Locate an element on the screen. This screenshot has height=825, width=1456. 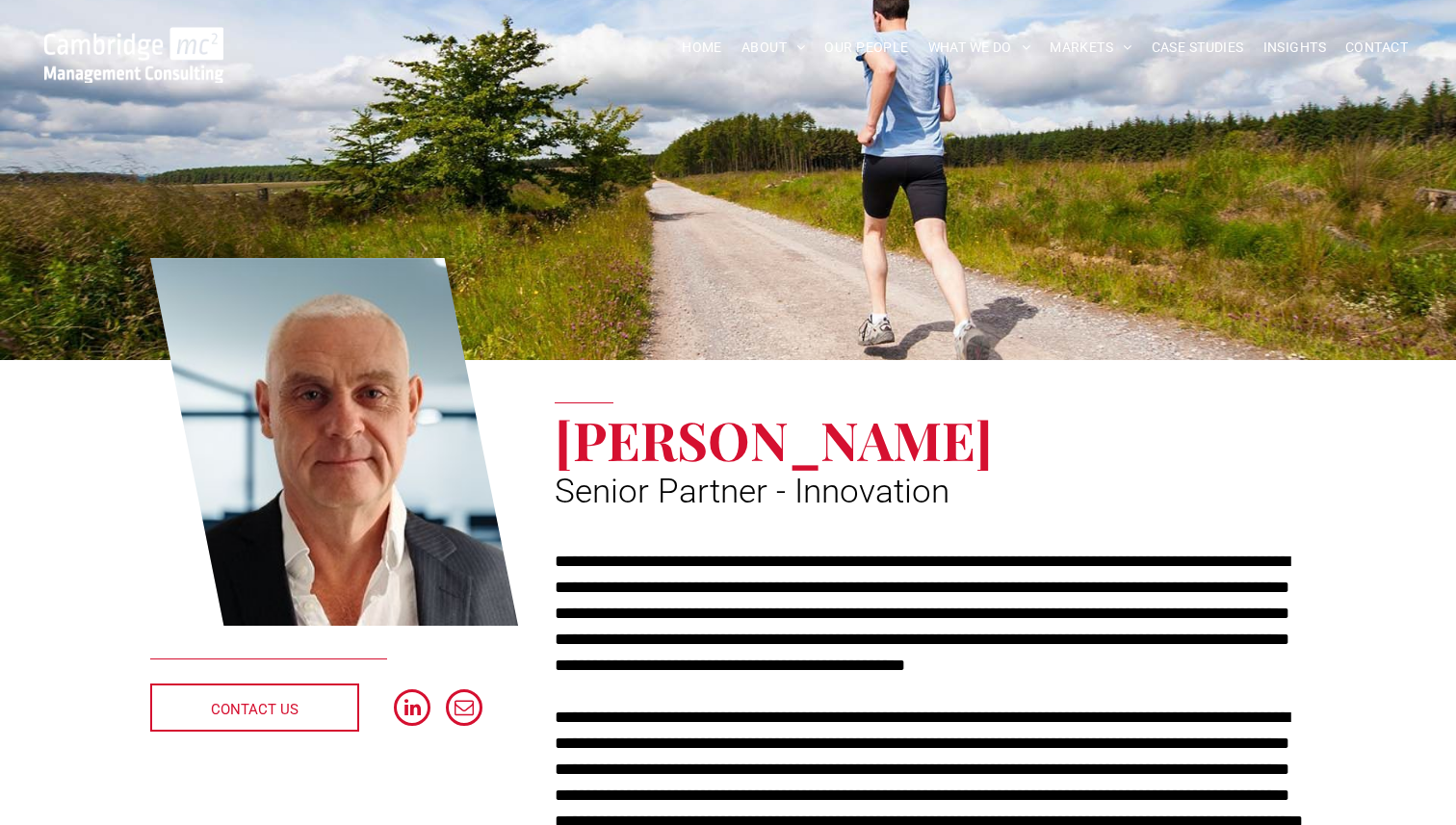
a: linkedin is located at coordinates (412, 709).